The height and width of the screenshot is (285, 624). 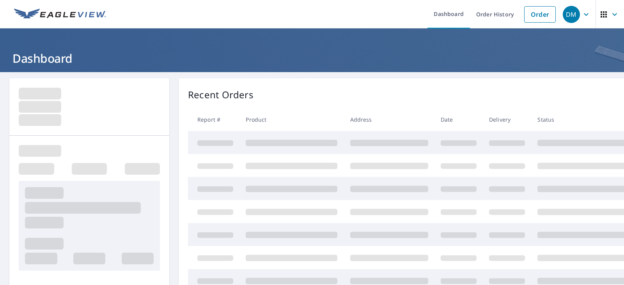 I want to click on h1: Dashboard, so click(x=312, y=58).